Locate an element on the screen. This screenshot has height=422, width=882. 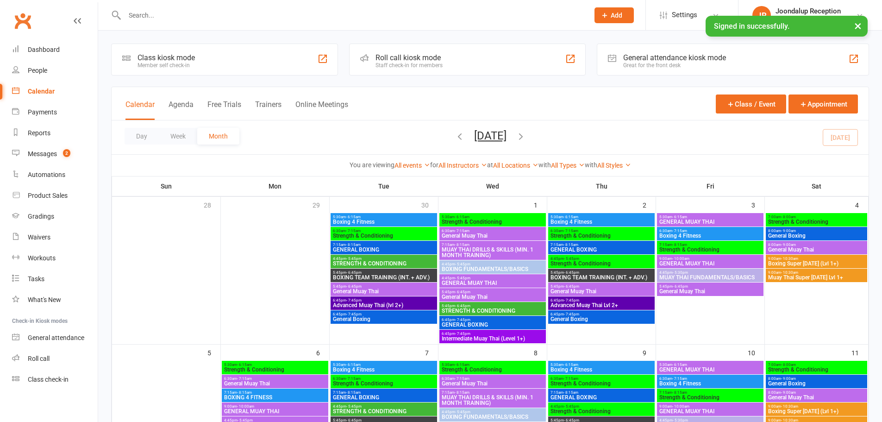
button: Day is located at coordinates (142, 136).